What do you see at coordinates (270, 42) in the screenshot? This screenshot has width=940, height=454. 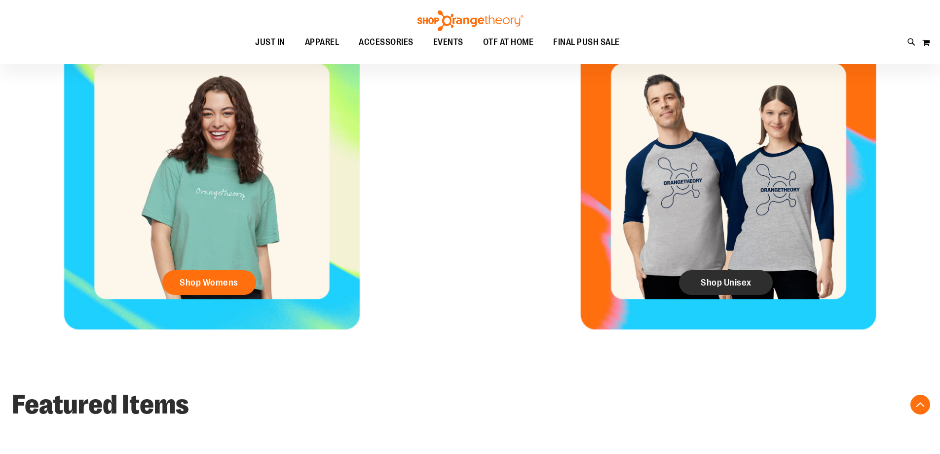 I see `span: JUST IN` at bounding box center [270, 42].